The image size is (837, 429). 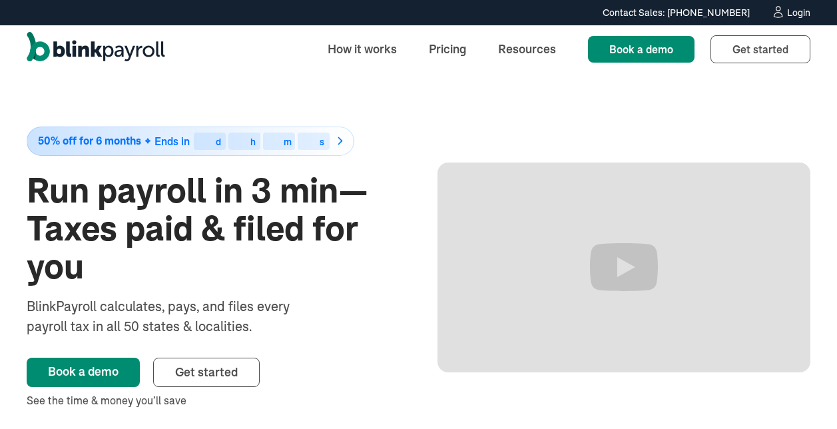 I want to click on span: Ends in, so click(x=172, y=141).